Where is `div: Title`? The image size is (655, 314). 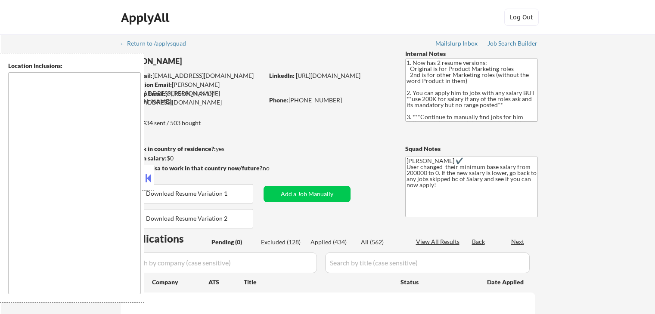
div: Title is located at coordinates (318, 282).